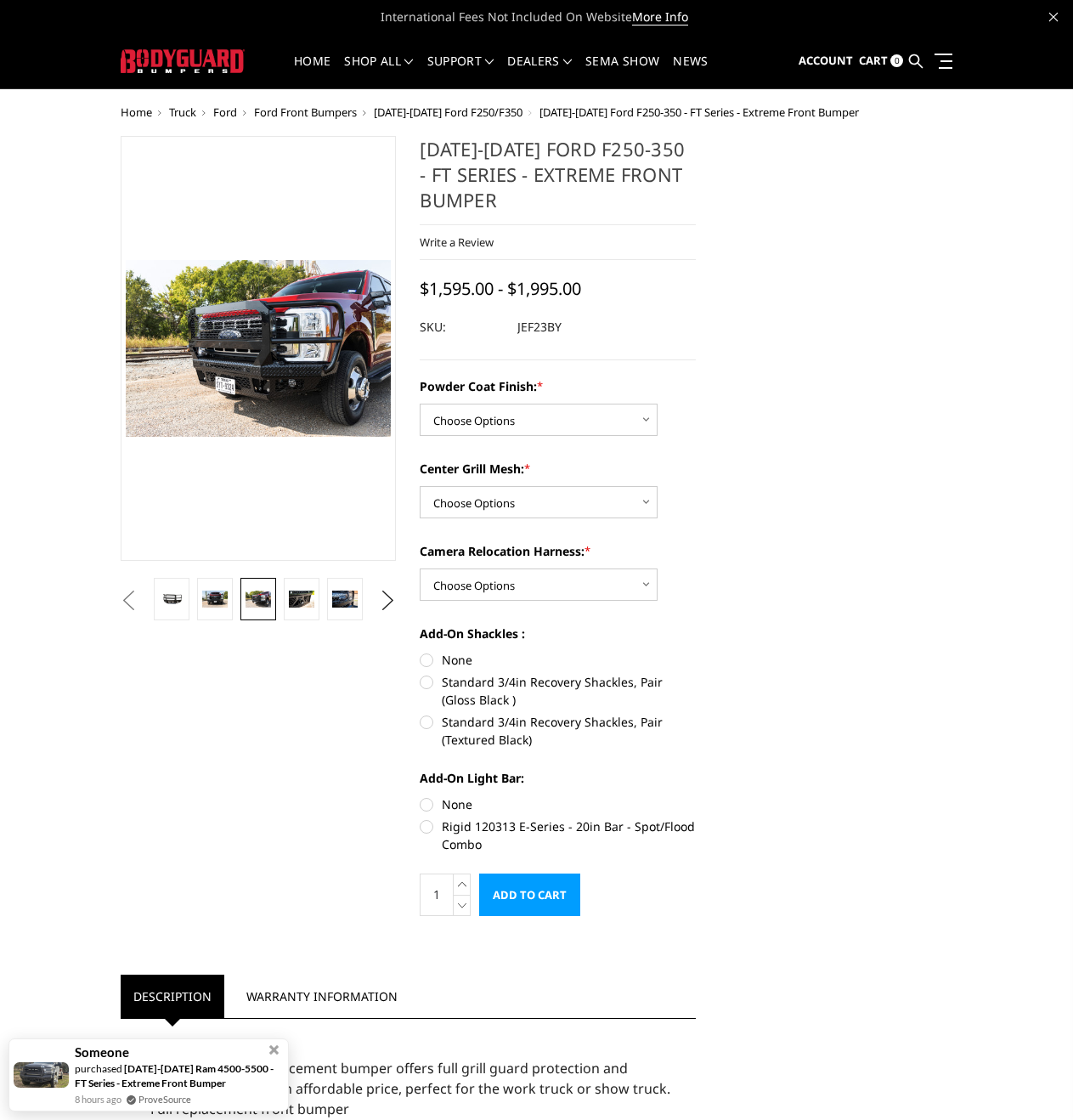 The width and height of the screenshot is (1073, 1120). Describe the element at coordinates (136, 112) in the screenshot. I see `span: Home` at that location.